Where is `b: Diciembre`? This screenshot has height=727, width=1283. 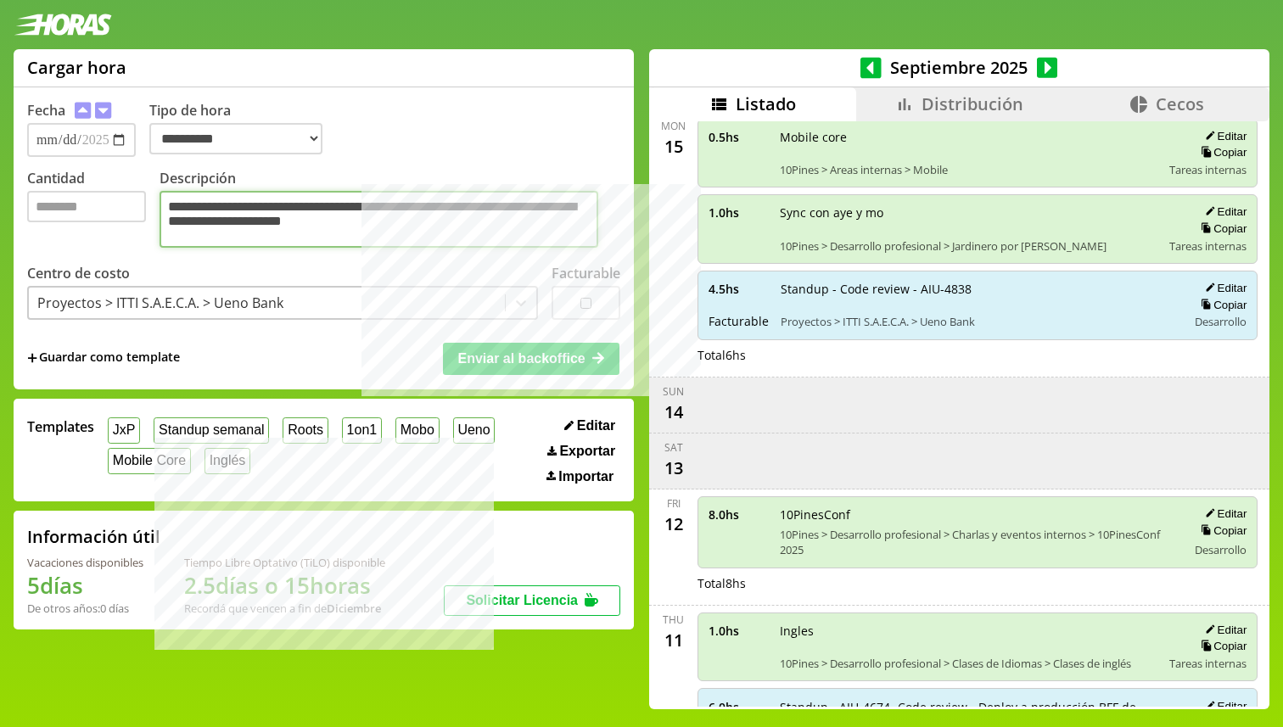
b: Diciembre is located at coordinates (354, 609).